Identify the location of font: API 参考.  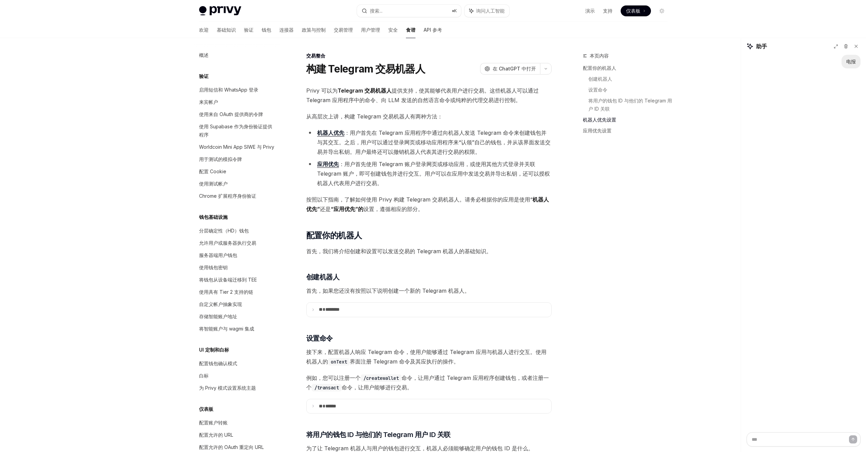
(433, 30).